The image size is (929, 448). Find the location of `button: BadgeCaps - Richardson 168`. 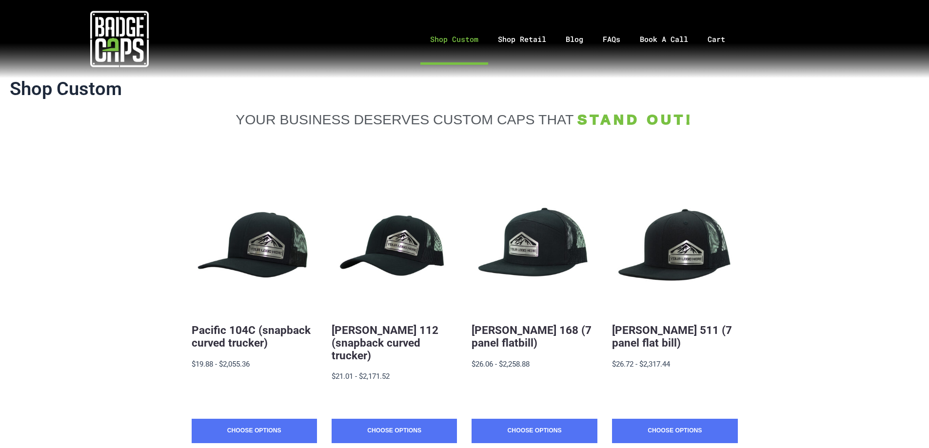

button: BadgeCaps - Richardson 168 is located at coordinates (534, 249).